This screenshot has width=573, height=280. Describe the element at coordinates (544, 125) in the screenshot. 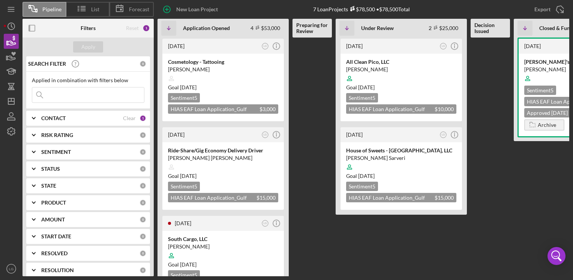

I see `button: Archive` at that location.